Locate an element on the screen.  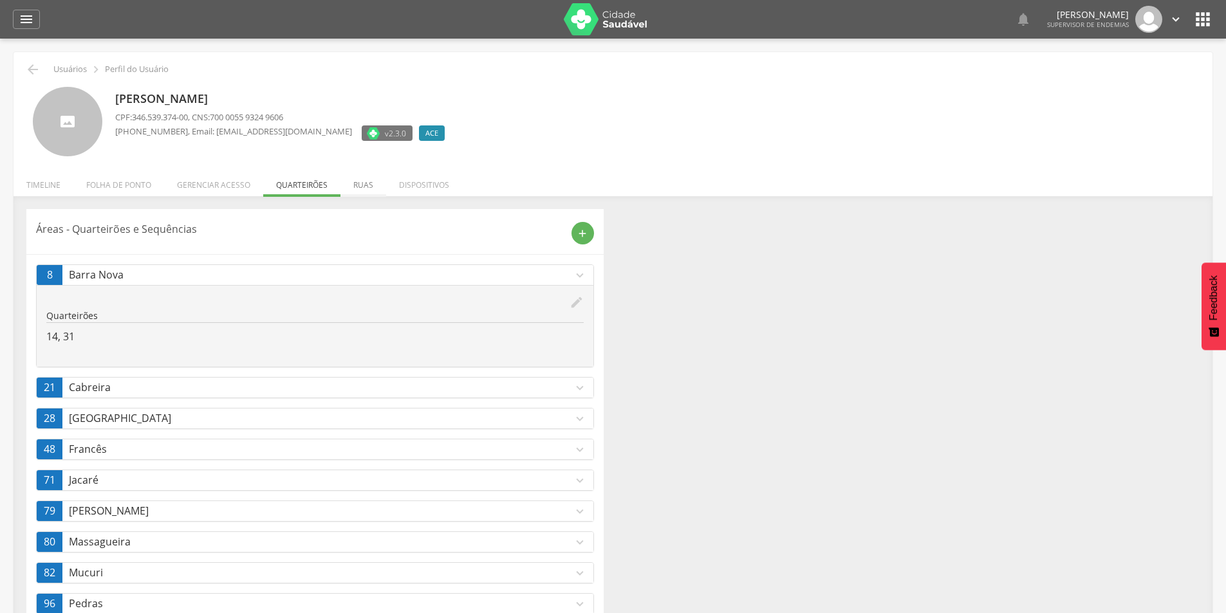
a: 71Jacaréexpand_more is located at coordinates (315, 480).